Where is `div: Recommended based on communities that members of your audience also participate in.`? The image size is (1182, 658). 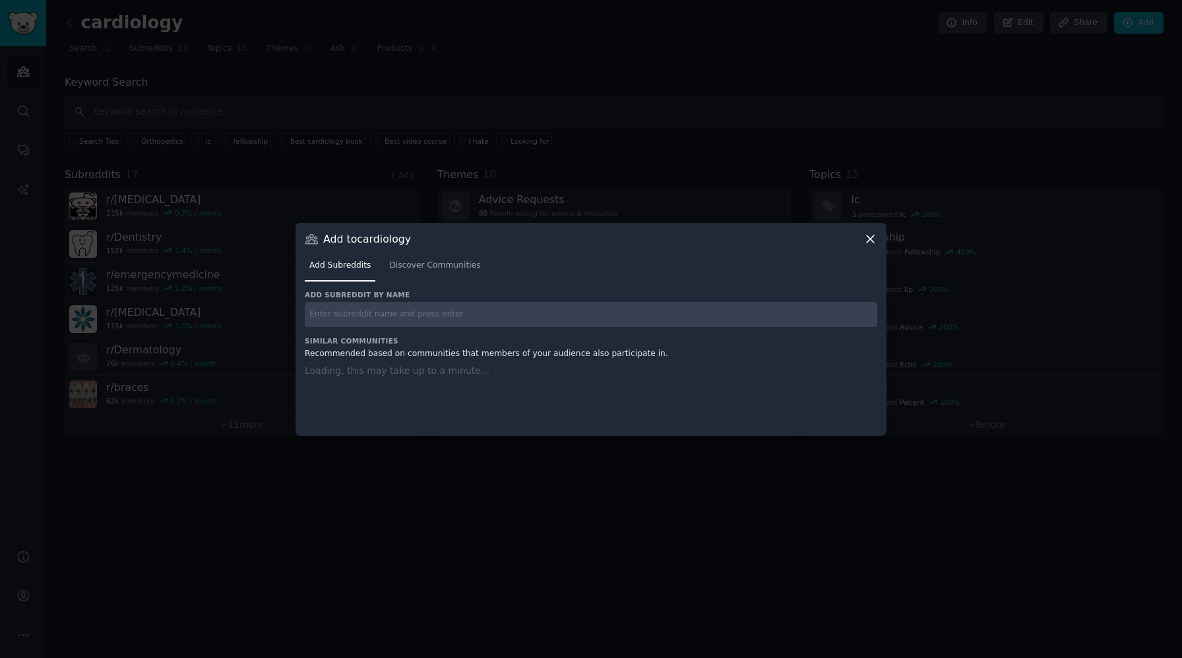
div: Recommended based on communities that members of your audience also participate in. is located at coordinates (591, 354).